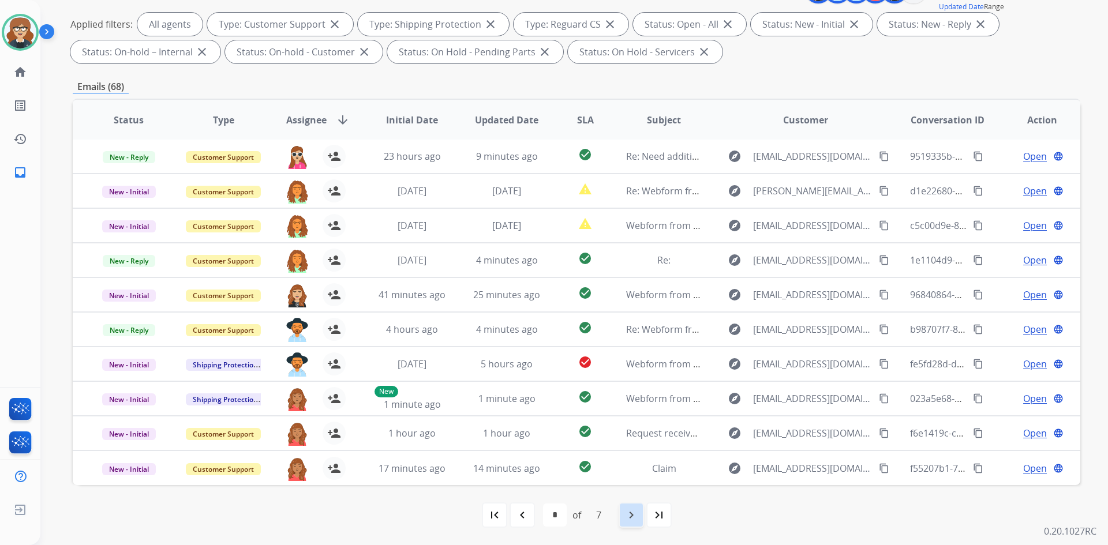  What do you see at coordinates (303, 52) in the screenshot?
I see `div: Status: On-hold - Customer` at bounding box center [303, 52].